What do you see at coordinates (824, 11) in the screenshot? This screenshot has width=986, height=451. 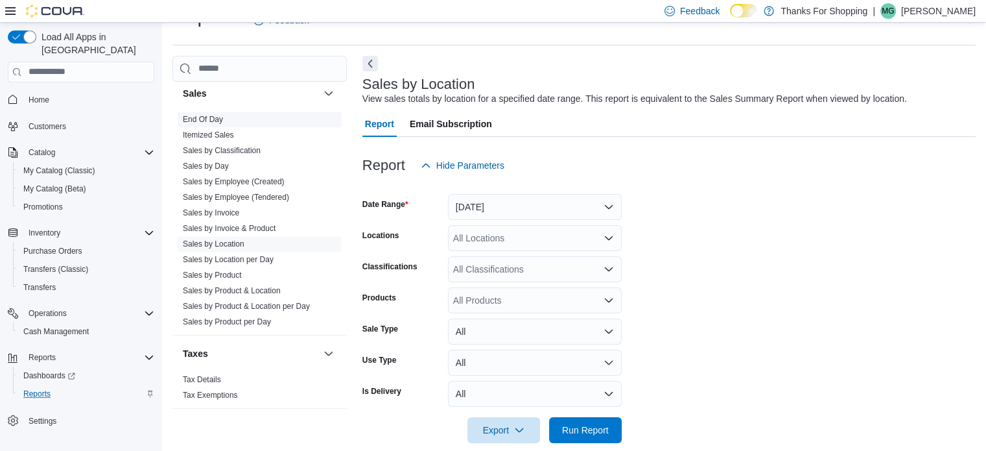 I see `p: Thanks For Shopping` at bounding box center [824, 11].